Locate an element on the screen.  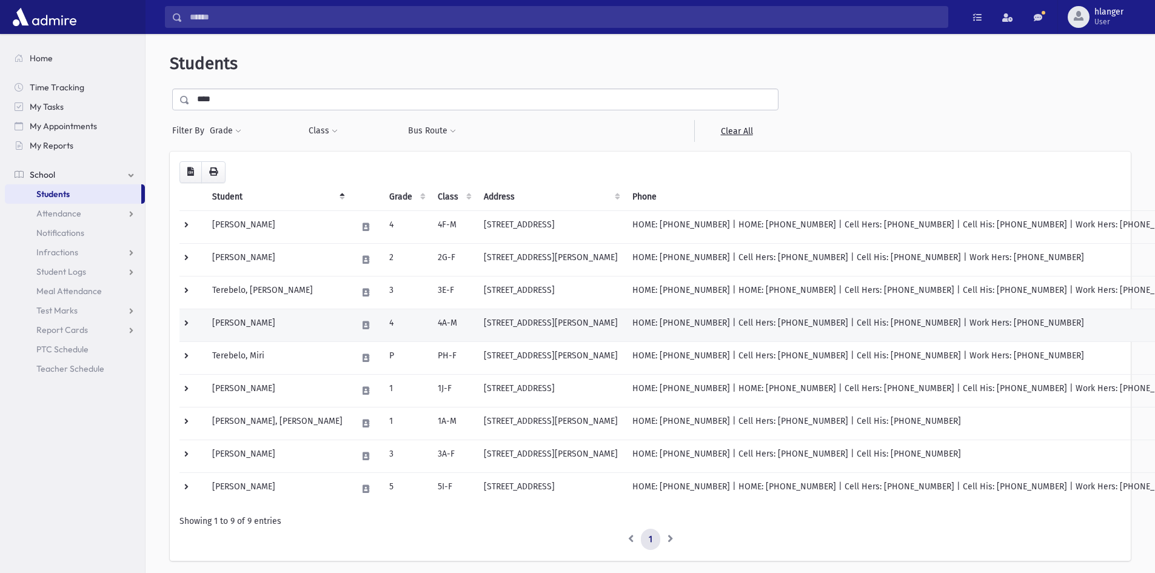
a: Teacher Schedule is located at coordinates (75, 368).